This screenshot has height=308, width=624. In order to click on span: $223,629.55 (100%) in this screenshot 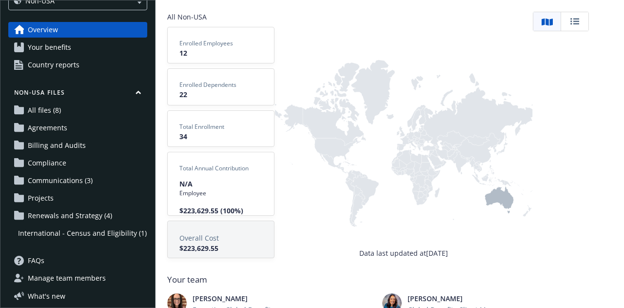, I will do `click(221, 210)`.